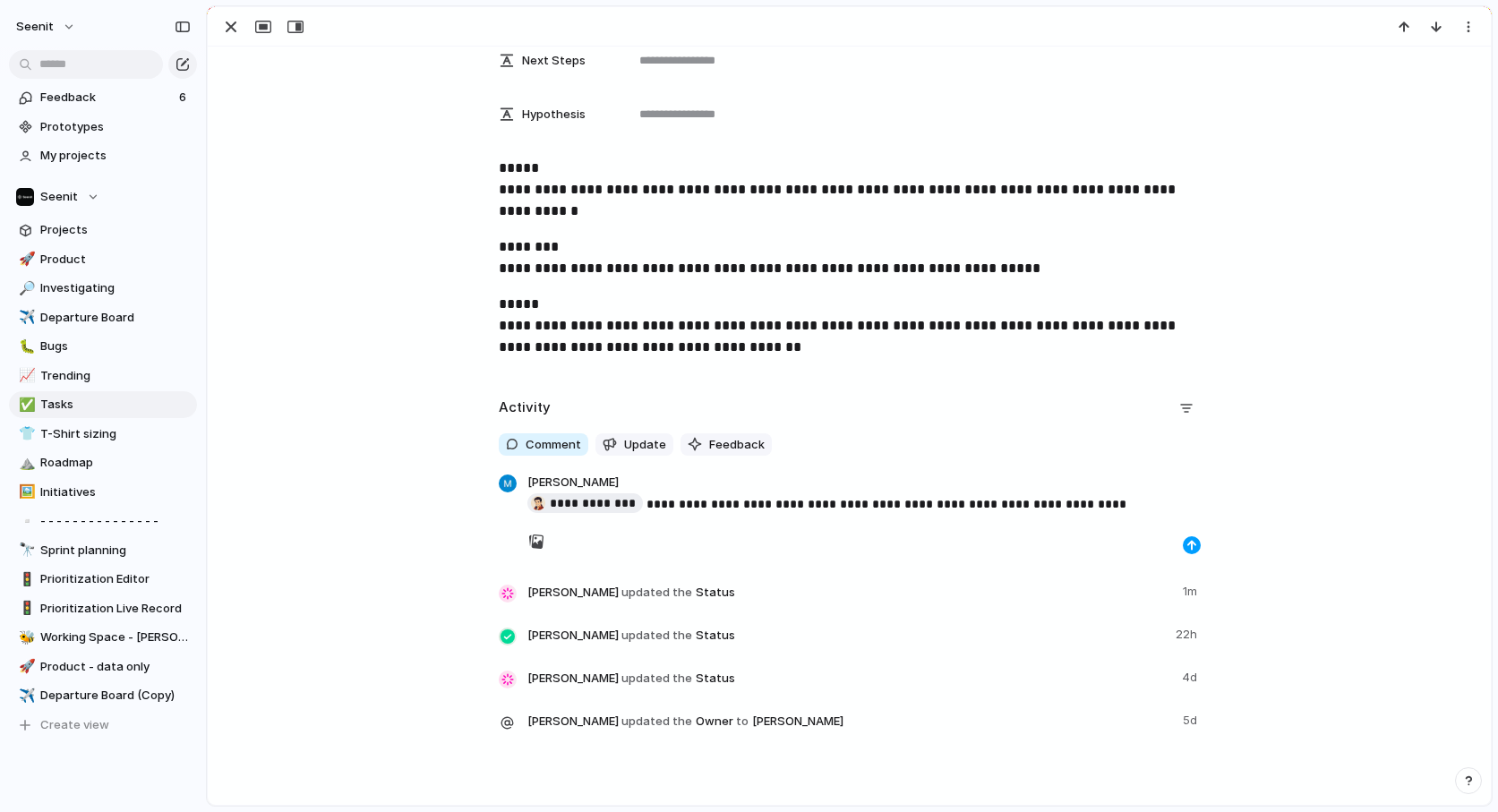 This screenshot has height=812, width=1498. What do you see at coordinates (103, 260) in the screenshot?
I see `a: 🚀Product` at bounding box center [103, 260].